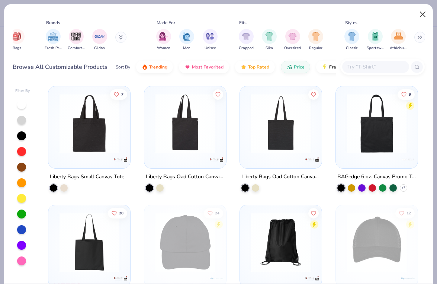  I want to click on img: Oversized Image, so click(292, 36).